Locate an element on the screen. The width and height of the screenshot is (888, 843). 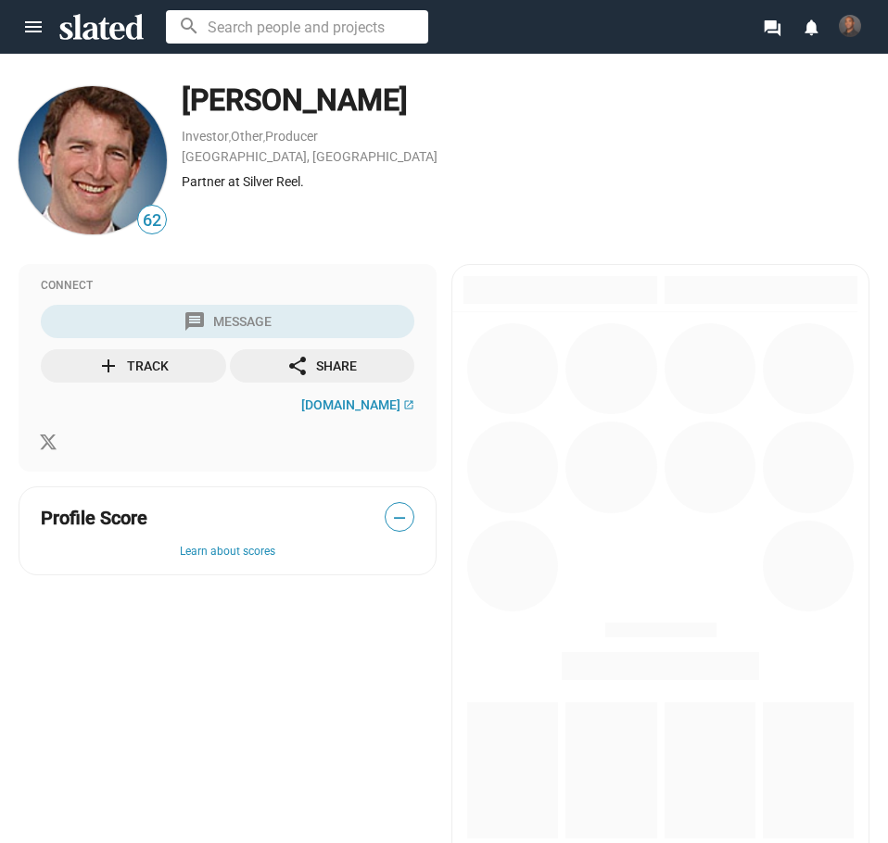
mat-icon: menu is located at coordinates (33, 27).